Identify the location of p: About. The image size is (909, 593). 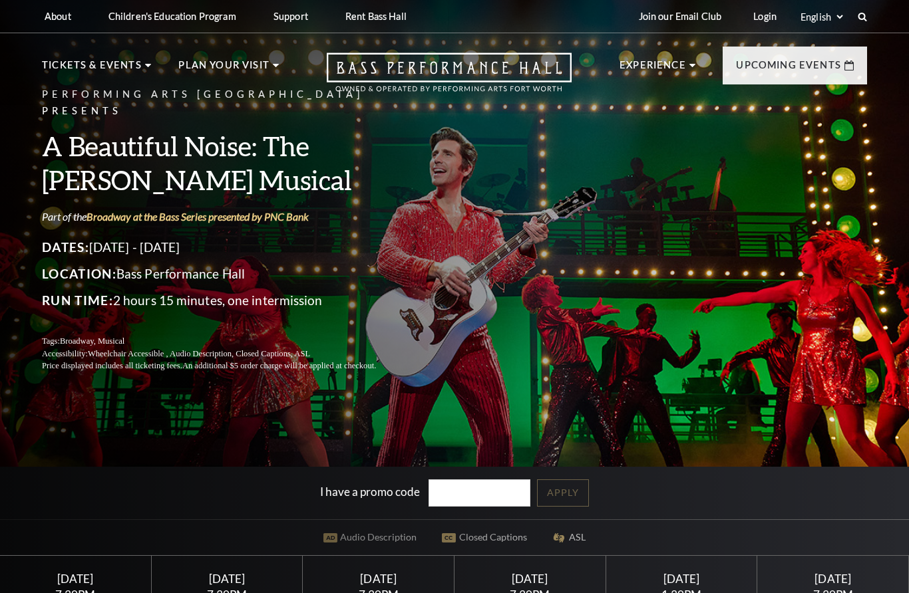
(58, 16).